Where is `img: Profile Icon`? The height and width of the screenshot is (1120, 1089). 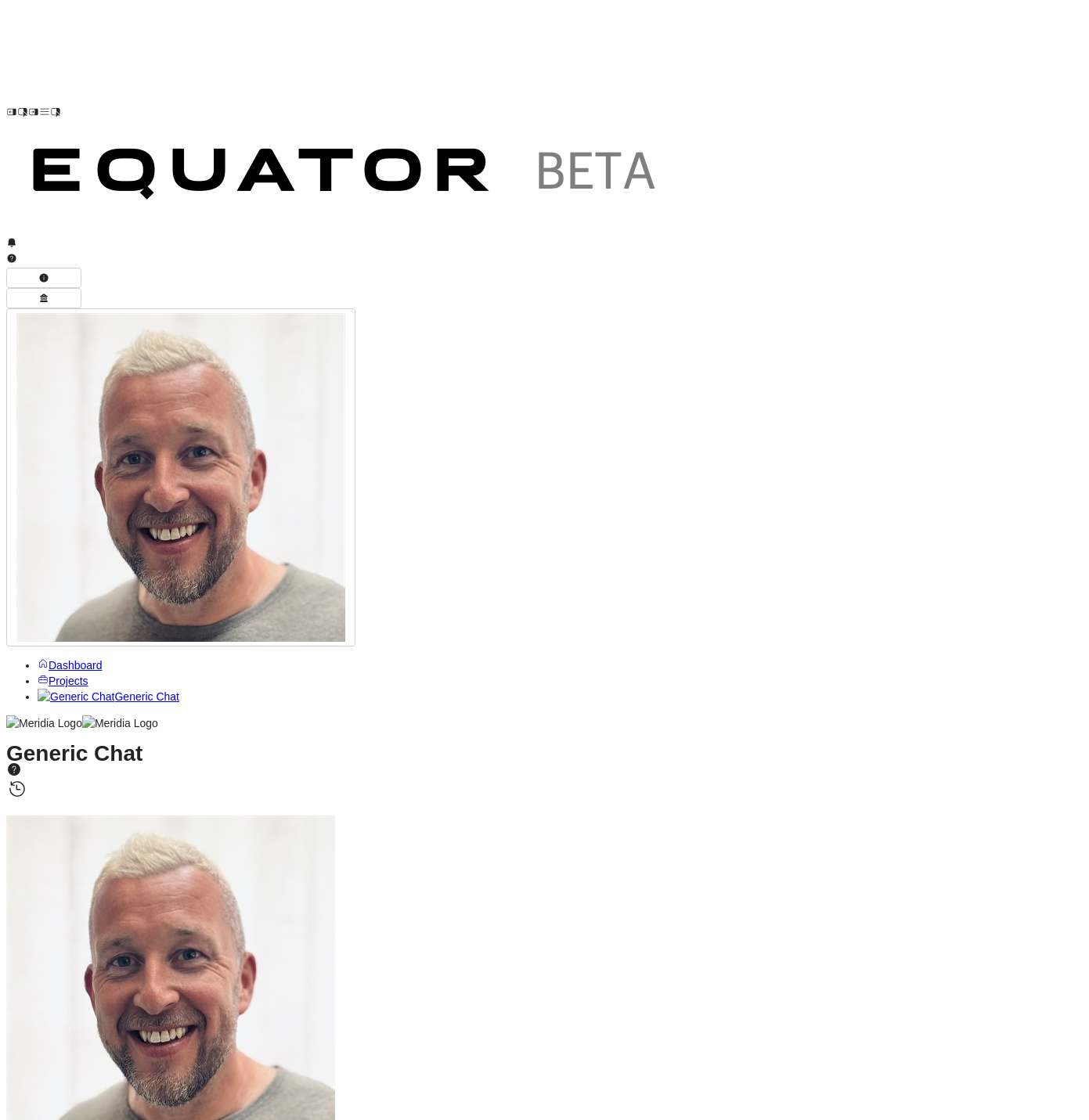
img: Profile Icon is located at coordinates (181, 477).